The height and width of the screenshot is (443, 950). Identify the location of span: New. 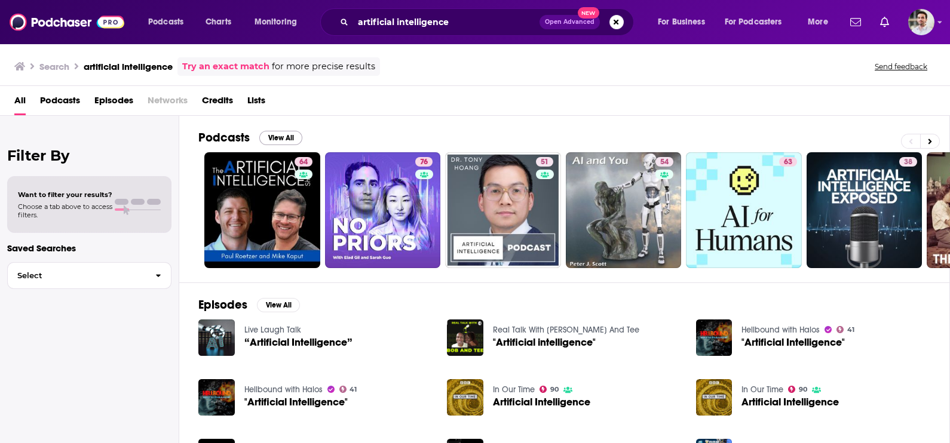
(588, 13).